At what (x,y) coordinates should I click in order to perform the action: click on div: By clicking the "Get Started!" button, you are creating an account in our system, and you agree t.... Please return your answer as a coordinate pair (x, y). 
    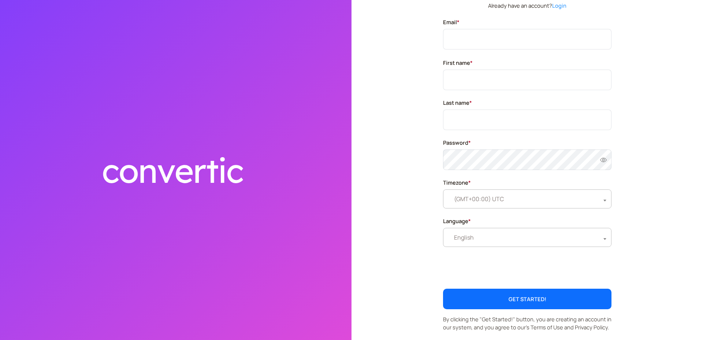
    Looking at the image, I should click on (527, 323).